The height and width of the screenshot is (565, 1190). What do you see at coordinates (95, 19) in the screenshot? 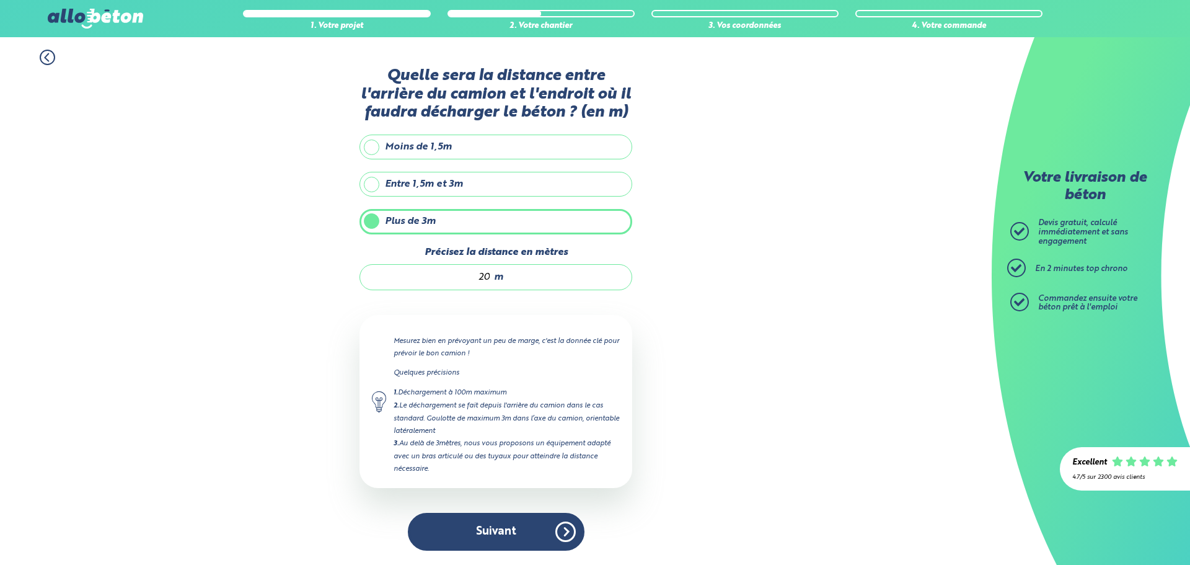
I see `img: allobéton` at bounding box center [95, 19].